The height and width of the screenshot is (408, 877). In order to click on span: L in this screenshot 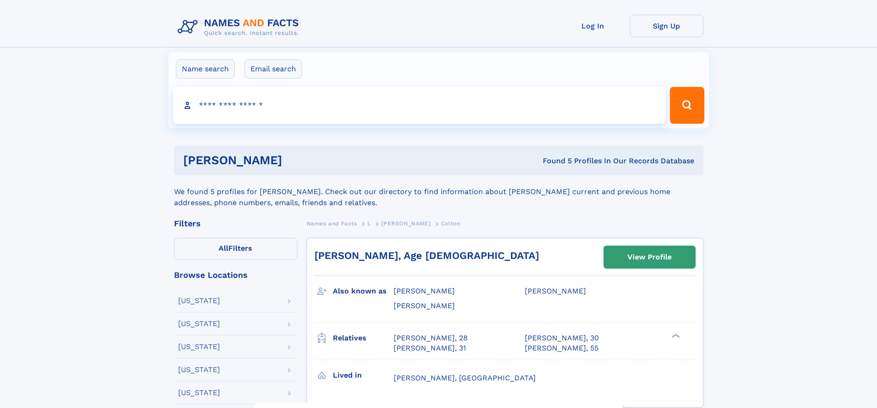, I will do `click(369, 224)`.